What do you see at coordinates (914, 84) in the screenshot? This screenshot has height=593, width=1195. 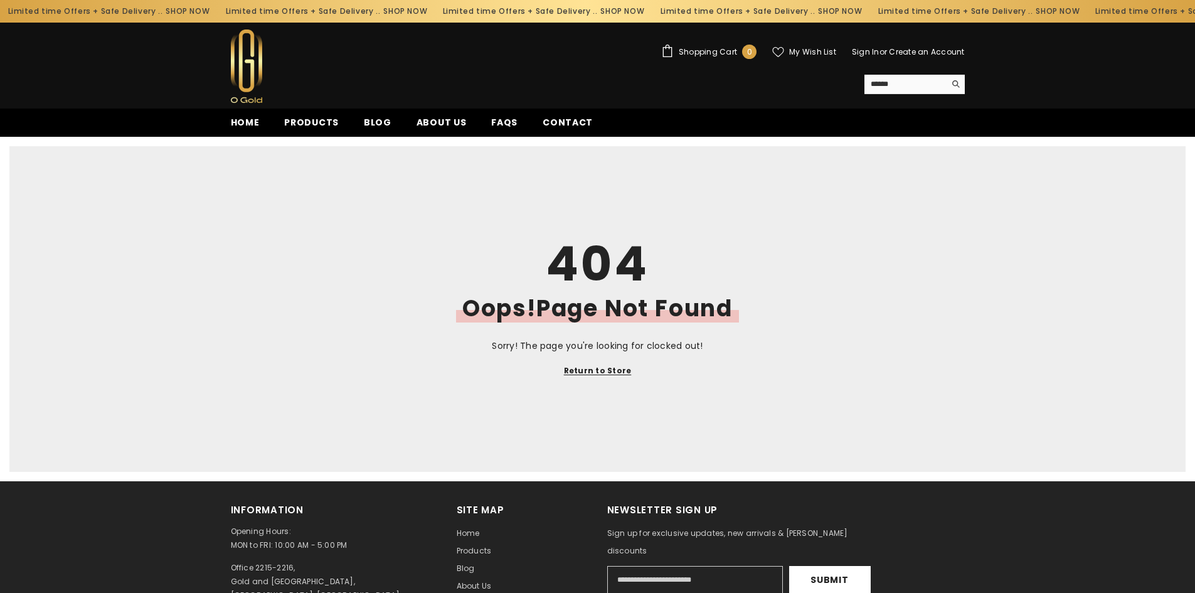 I see `summary: Search` at bounding box center [914, 84].